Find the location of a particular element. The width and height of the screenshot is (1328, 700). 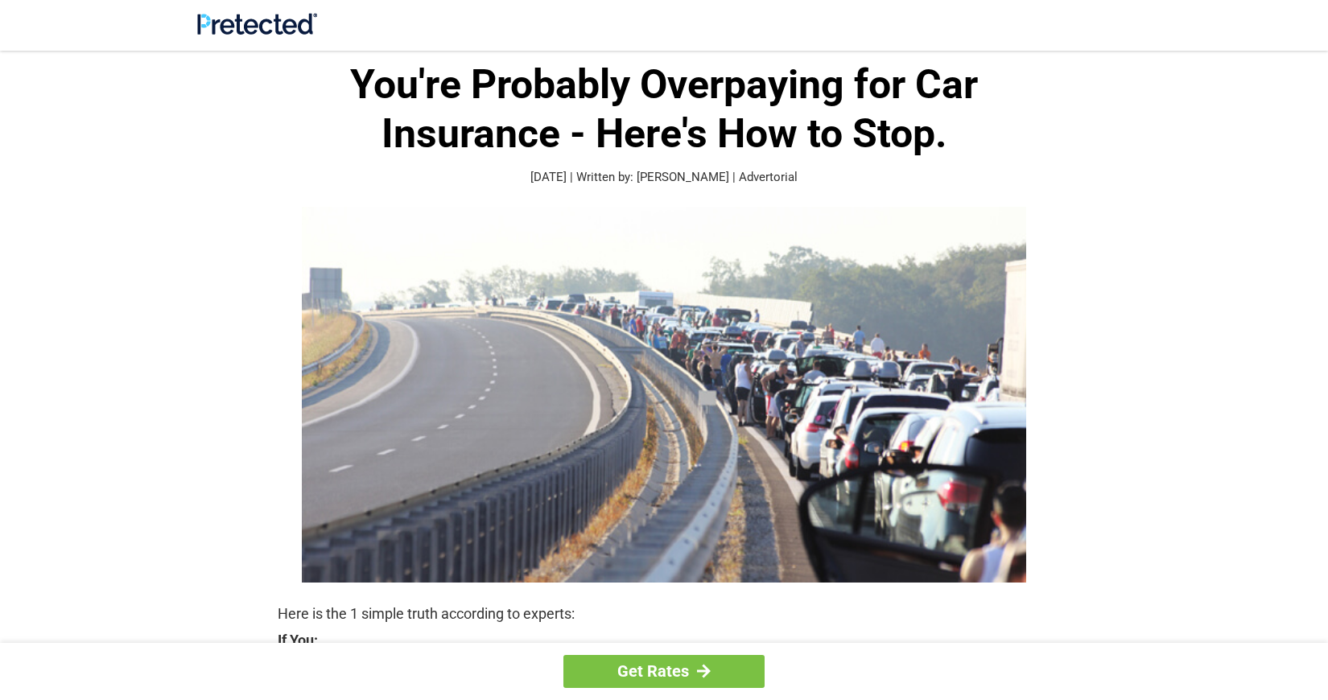

a: Site Logo is located at coordinates (257, 30).